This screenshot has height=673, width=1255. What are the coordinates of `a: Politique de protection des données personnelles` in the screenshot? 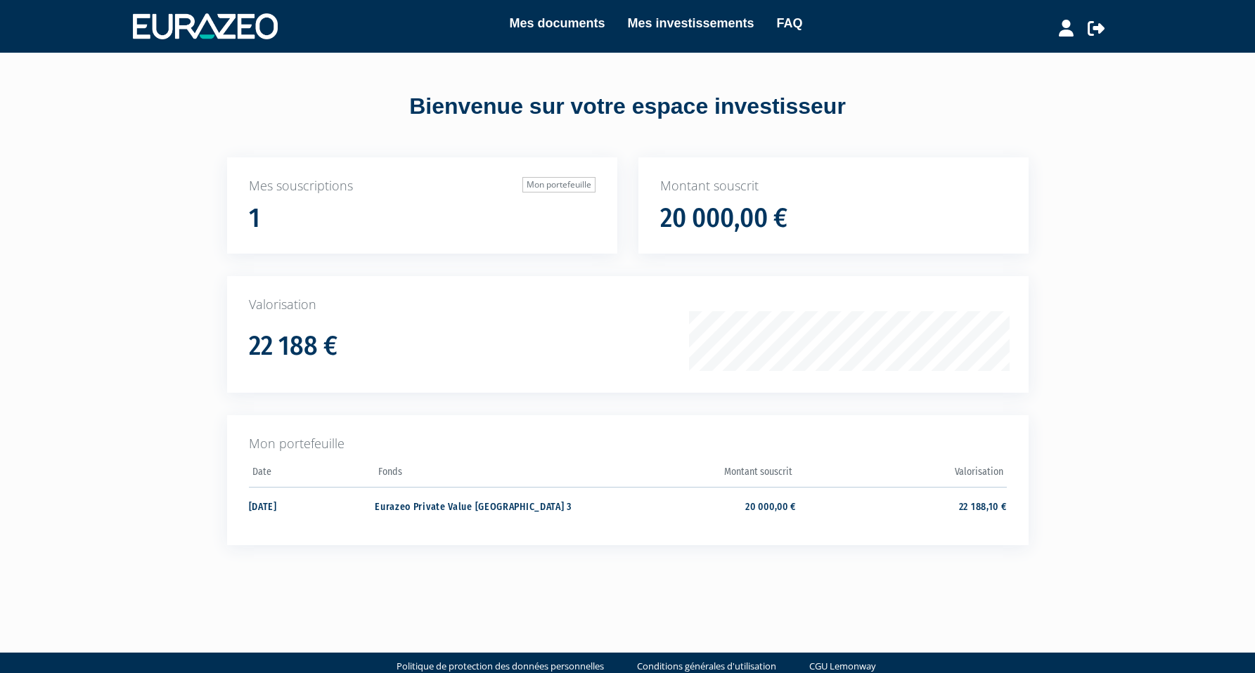 It's located at (500, 666).